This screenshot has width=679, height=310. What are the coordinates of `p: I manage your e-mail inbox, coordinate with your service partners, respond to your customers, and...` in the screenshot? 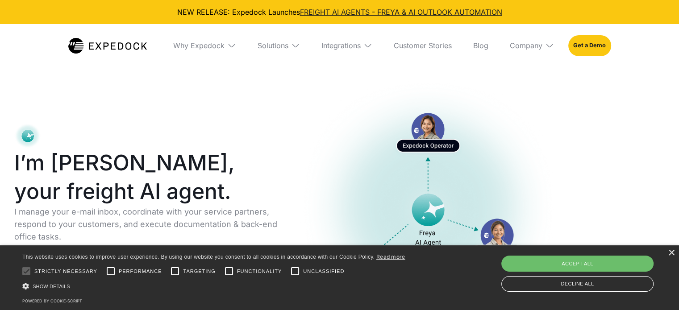 It's located at (150, 243).